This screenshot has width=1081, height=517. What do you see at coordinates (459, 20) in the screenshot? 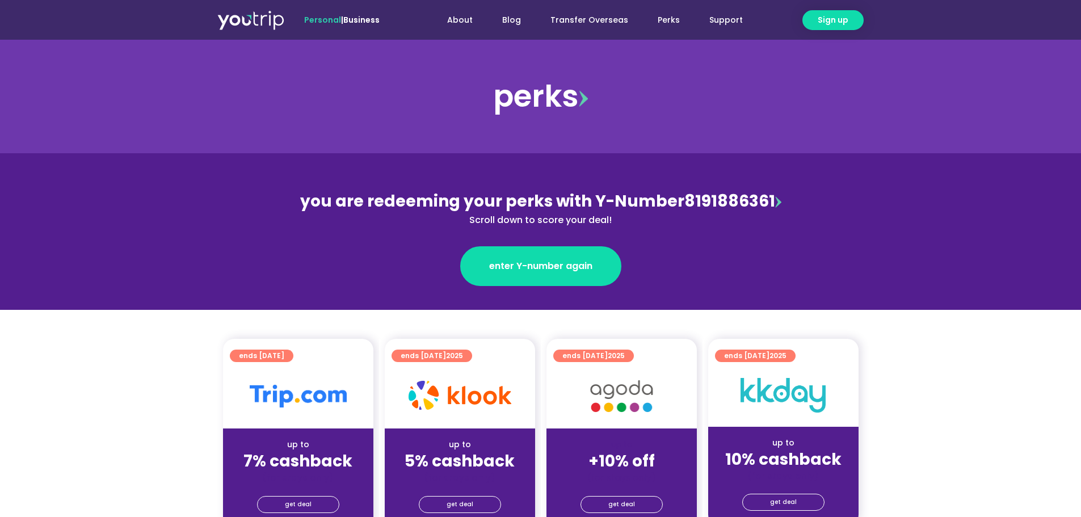
I see `a: About` at bounding box center [459, 20].